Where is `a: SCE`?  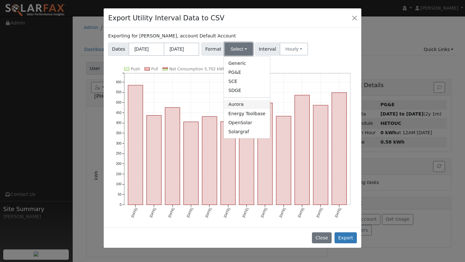
a: SCE is located at coordinates (247, 82).